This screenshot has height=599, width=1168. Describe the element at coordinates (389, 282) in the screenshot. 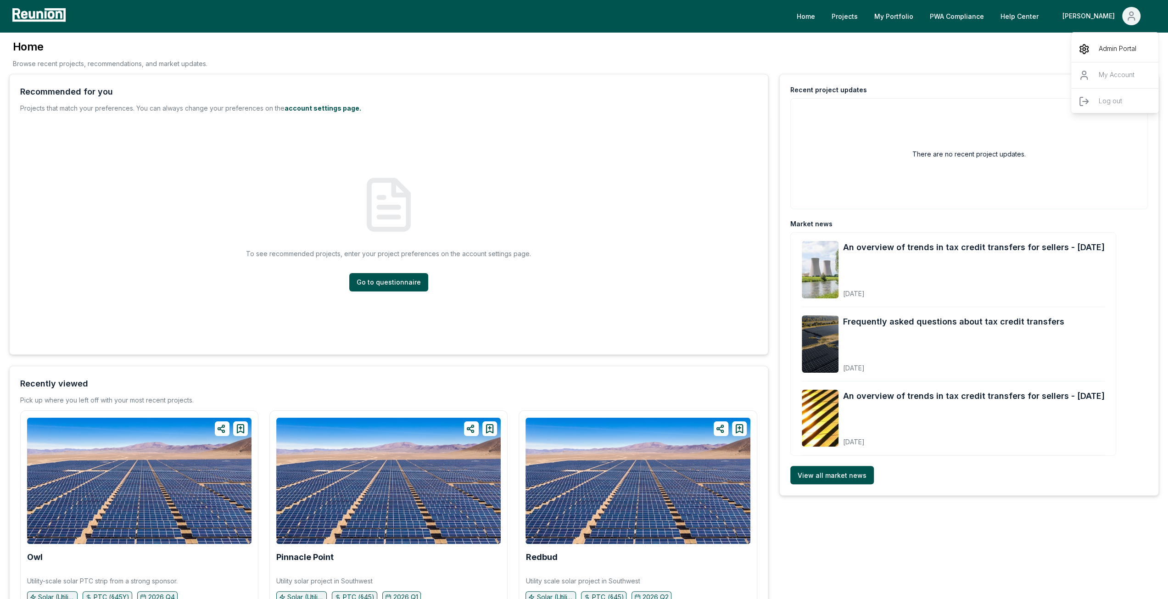

I see `a: Go to questionnaire` at that location.